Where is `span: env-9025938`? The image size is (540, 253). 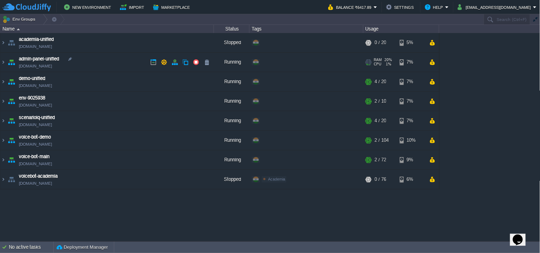 span: env-9025938 is located at coordinates (32, 98).